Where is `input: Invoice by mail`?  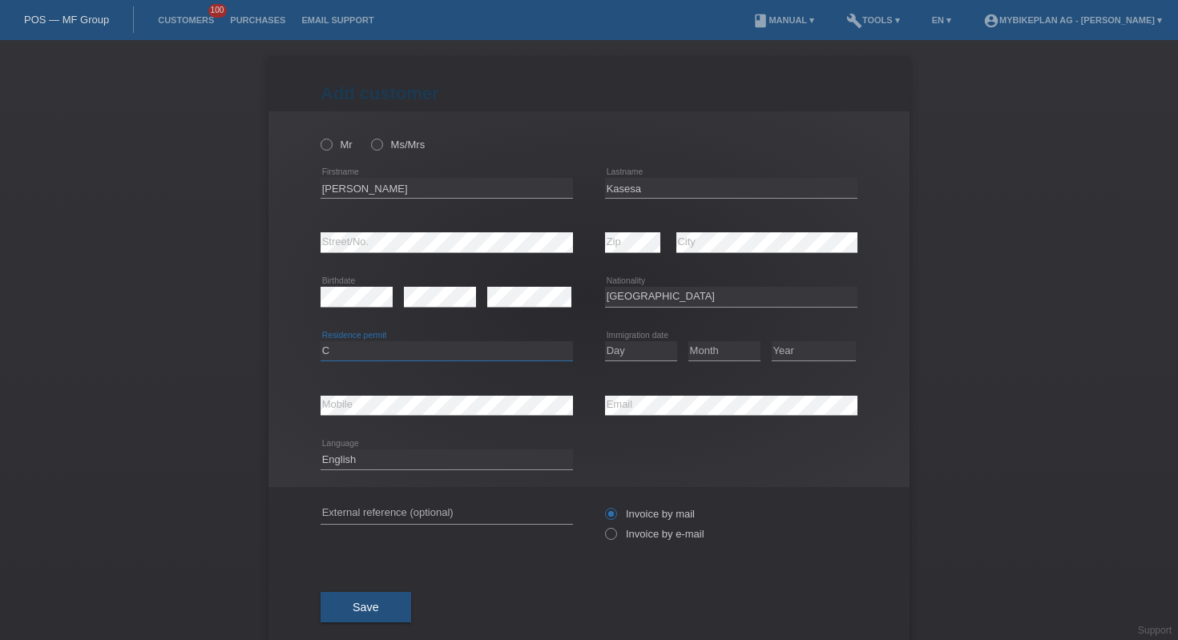
input: Invoice by mail is located at coordinates (610, 518).